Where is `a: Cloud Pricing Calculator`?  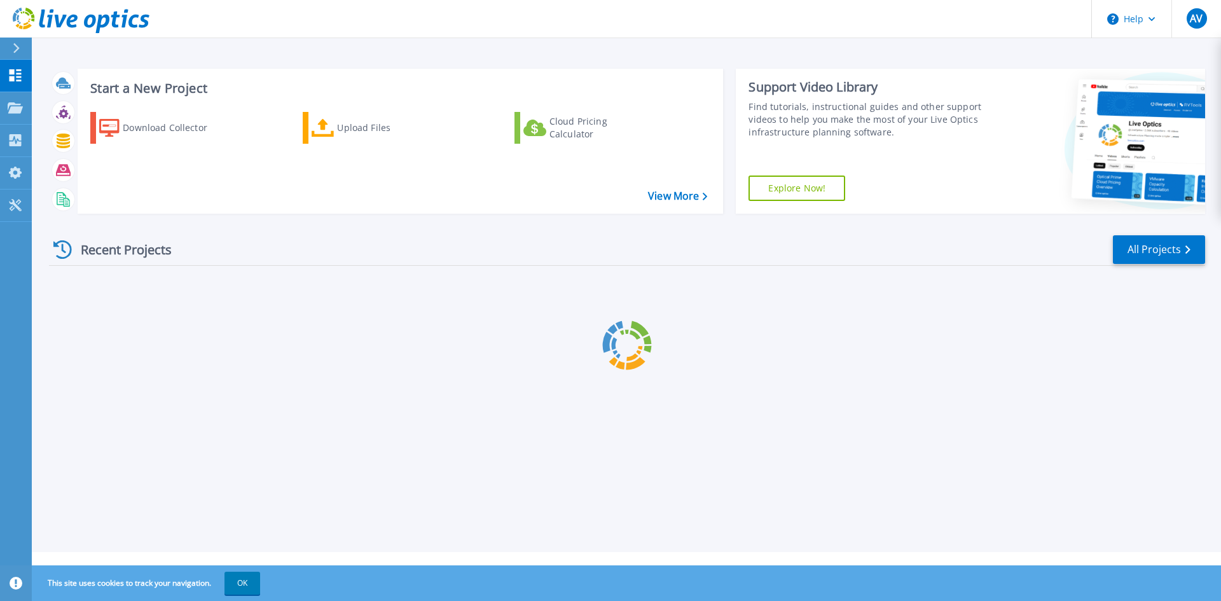 a: Cloud Pricing Calculator is located at coordinates (585, 128).